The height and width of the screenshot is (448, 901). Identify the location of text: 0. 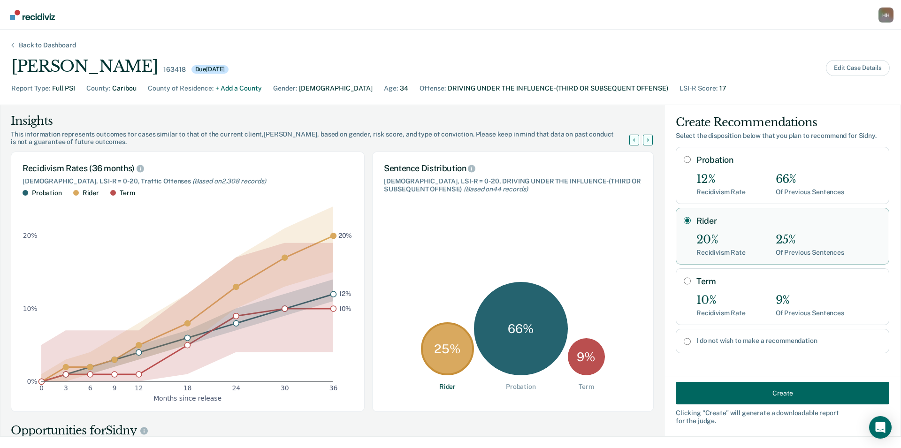
(41, 388).